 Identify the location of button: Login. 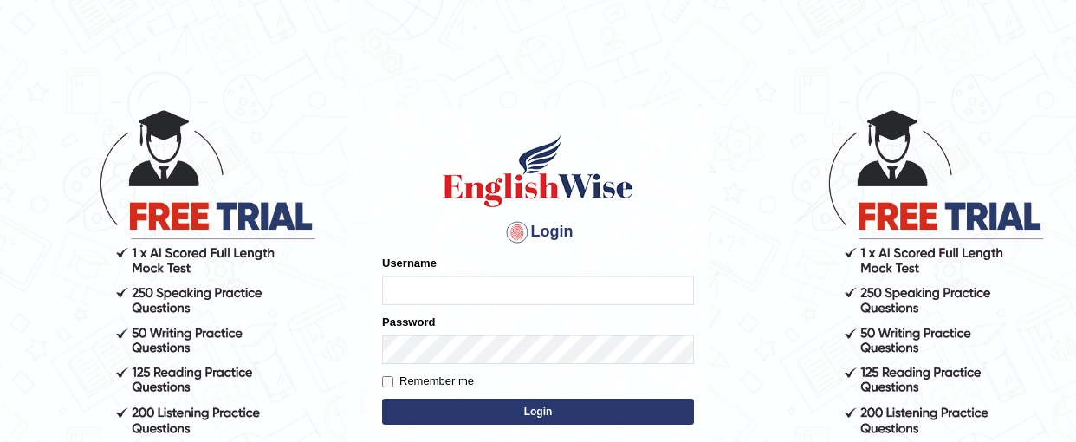
(538, 412).